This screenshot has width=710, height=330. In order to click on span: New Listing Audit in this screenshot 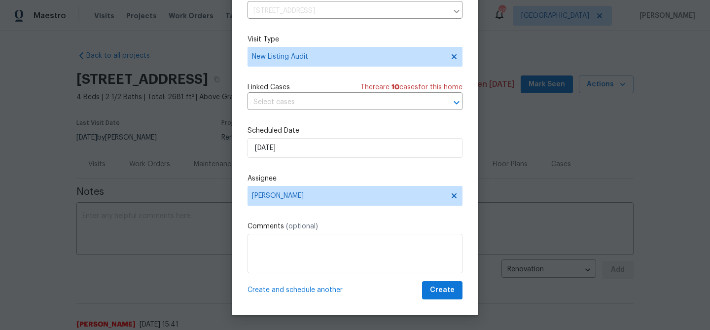, I will do `click(348, 57)`.